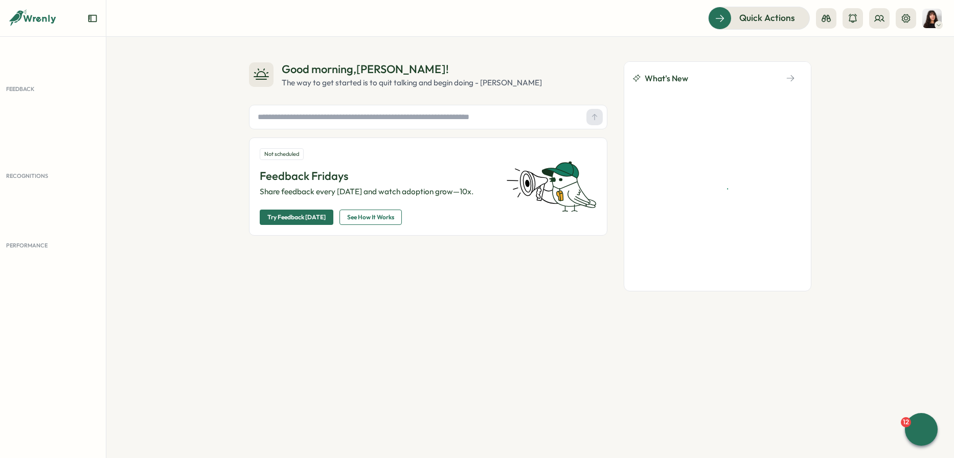 Image resolution: width=954 pixels, height=458 pixels. I want to click on div: 12, so click(906, 422).